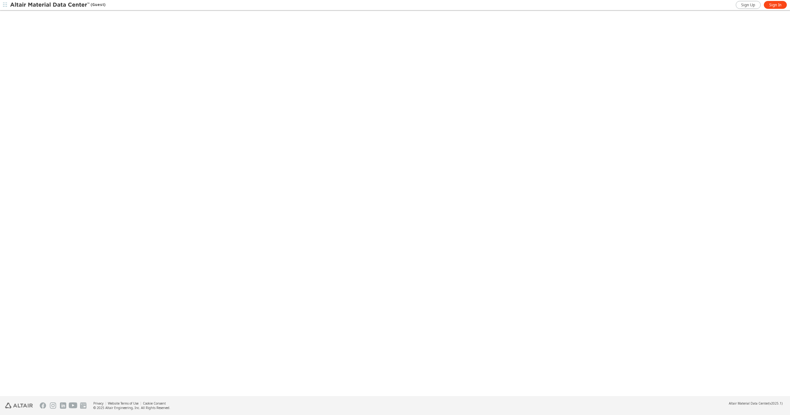 Image resolution: width=790 pixels, height=415 pixels. I want to click on a: Privacy, so click(98, 403).